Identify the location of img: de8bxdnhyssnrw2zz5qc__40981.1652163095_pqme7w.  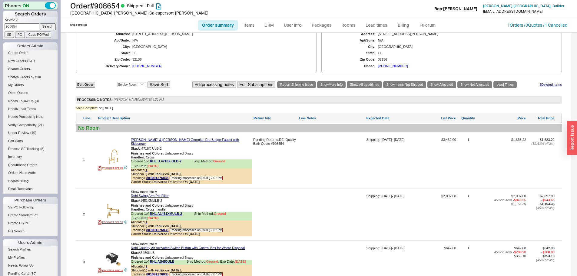
(113, 211).